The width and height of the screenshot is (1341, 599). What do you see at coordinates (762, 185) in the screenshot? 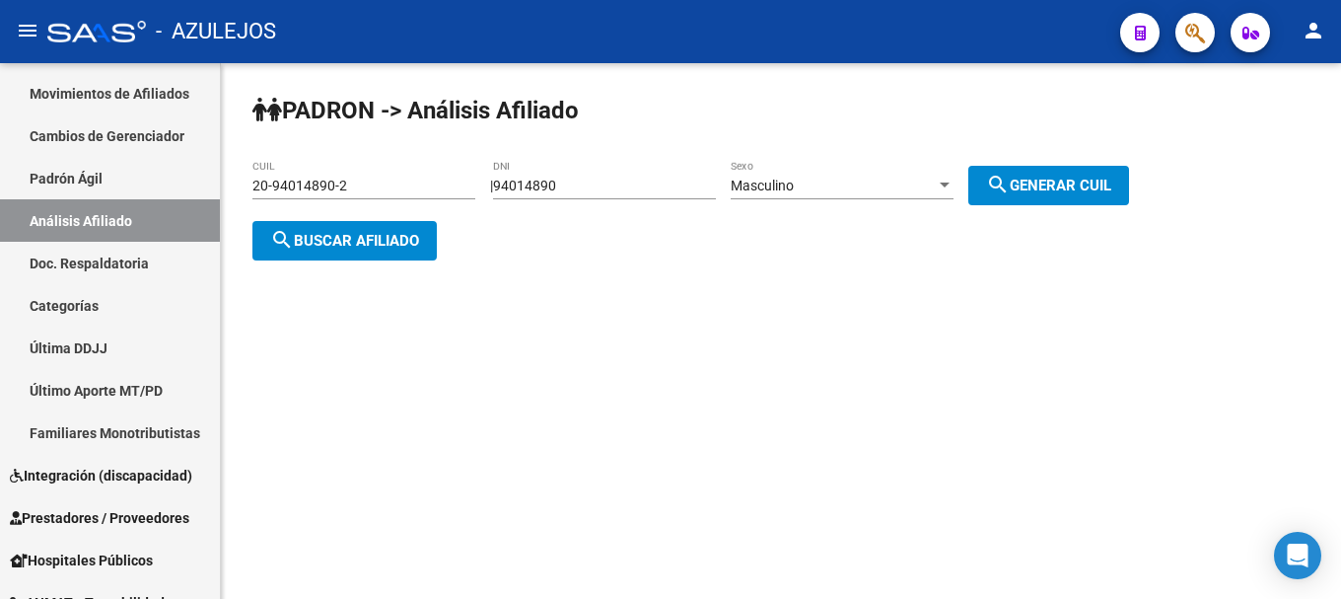
I see `span: Masculino` at bounding box center [762, 185].